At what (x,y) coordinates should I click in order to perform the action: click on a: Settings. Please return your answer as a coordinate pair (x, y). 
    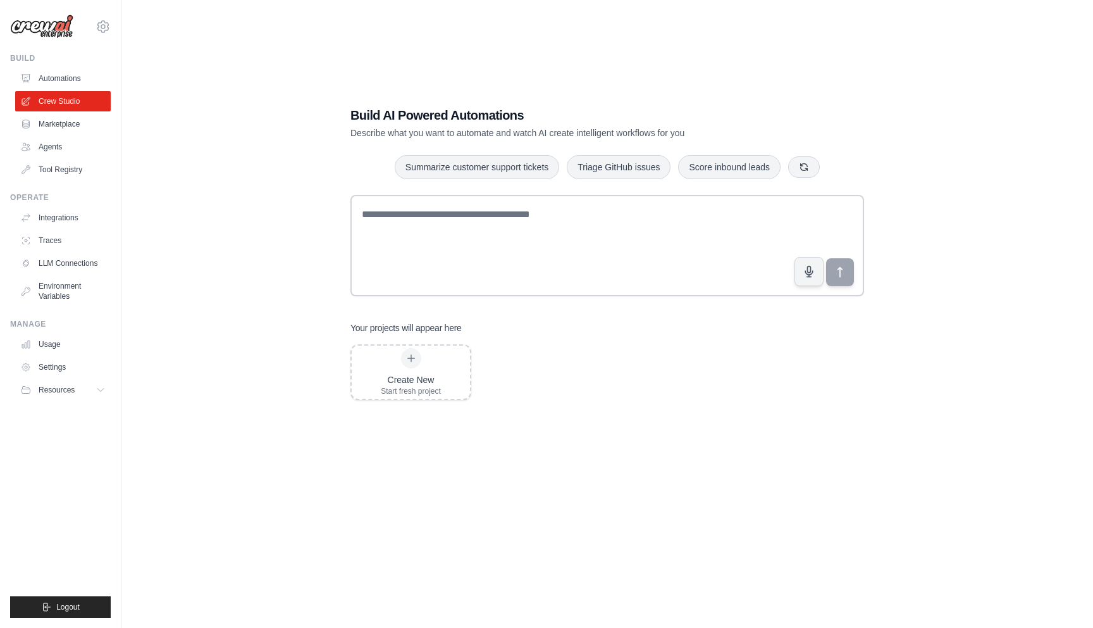
    Looking at the image, I should click on (63, 367).